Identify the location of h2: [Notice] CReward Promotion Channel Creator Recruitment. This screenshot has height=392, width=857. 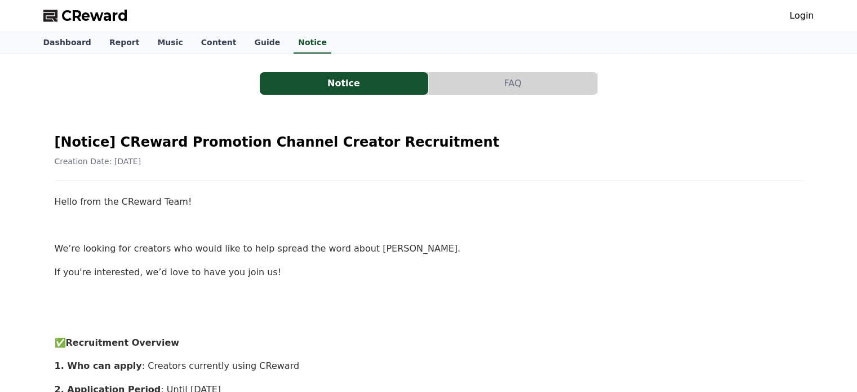
(429, 142).